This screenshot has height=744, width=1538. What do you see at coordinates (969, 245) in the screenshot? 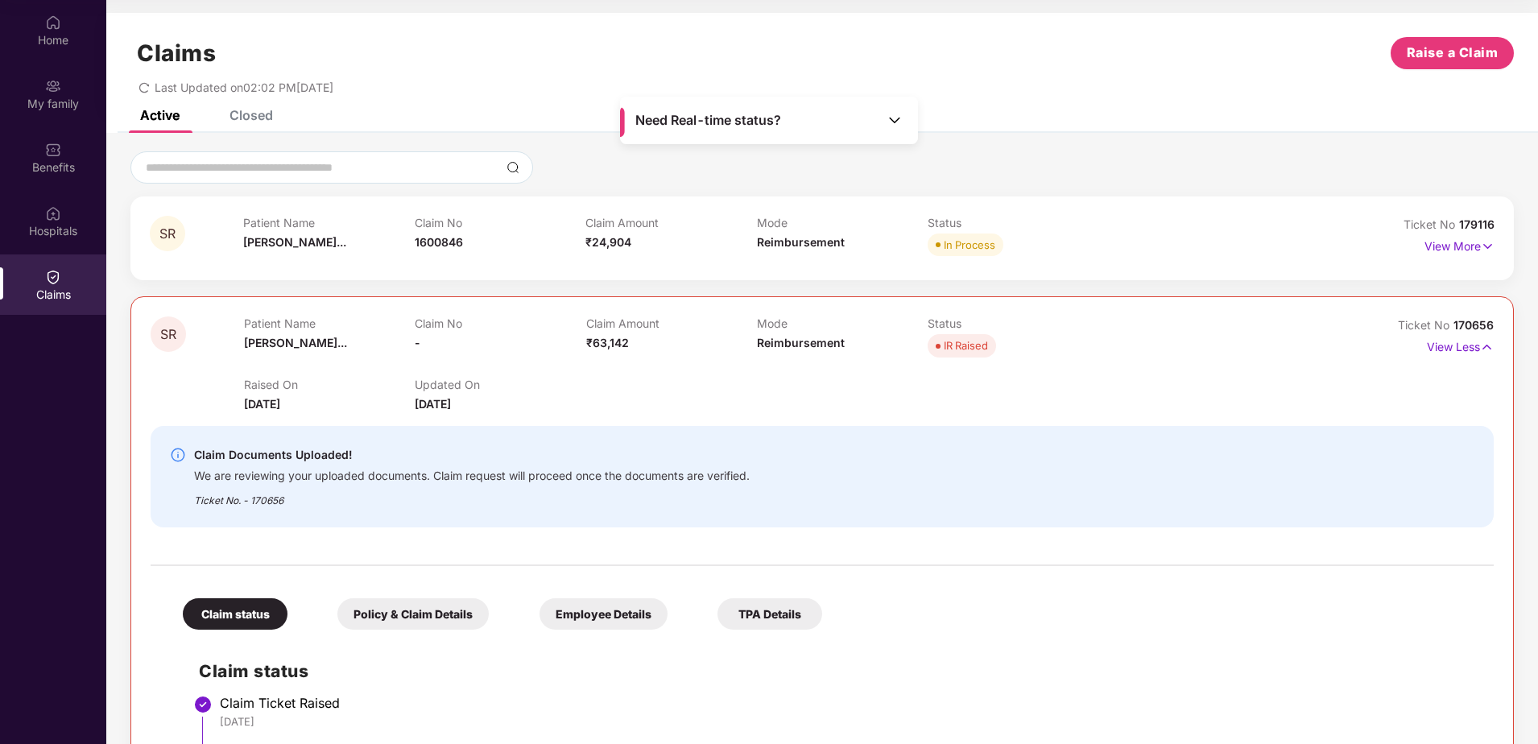
I see `div: In Process` at bounding box center [969, 245].